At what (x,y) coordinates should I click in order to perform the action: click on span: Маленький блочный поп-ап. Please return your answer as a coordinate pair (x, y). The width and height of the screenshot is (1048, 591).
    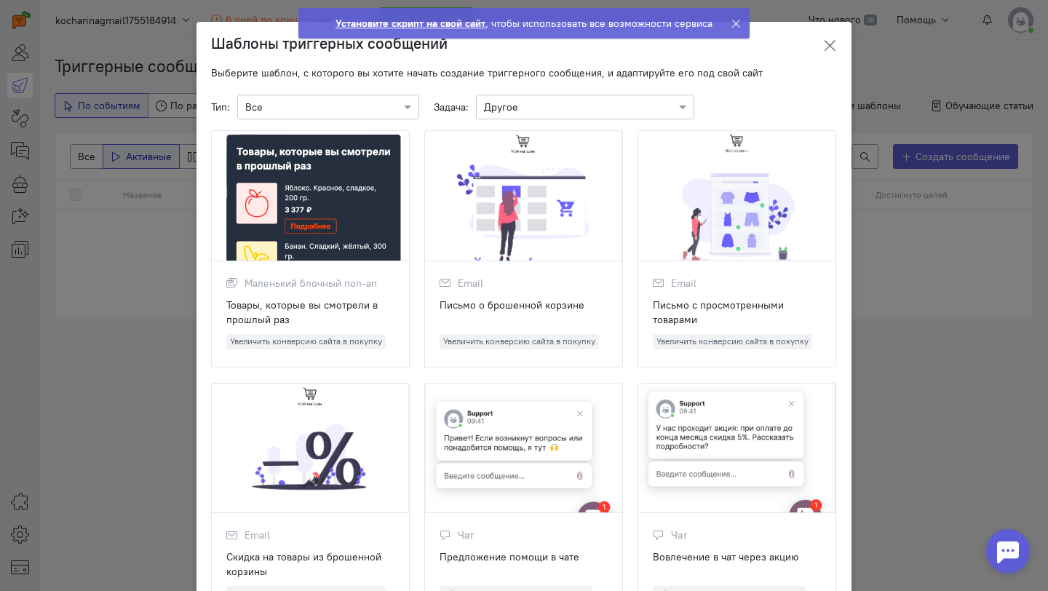
    Looking at the image, I should click on (311, 283).